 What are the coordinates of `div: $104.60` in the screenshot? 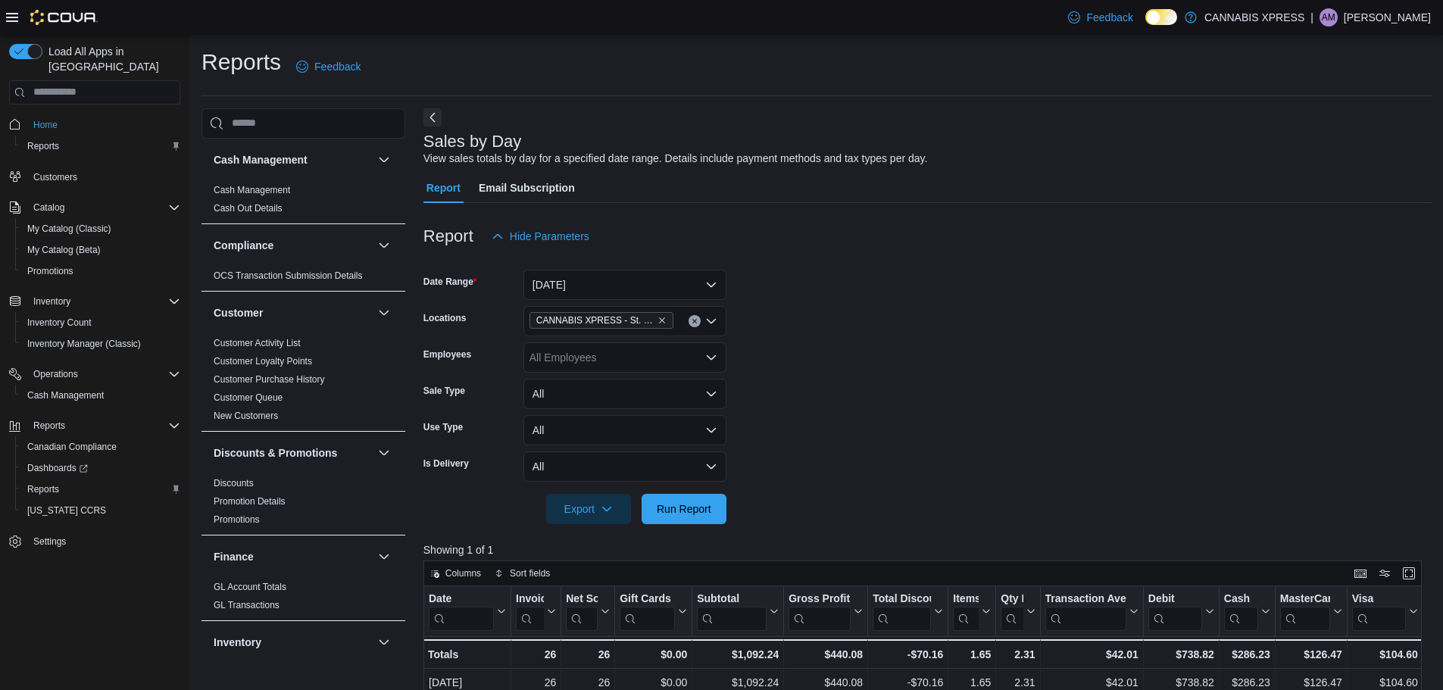 It's located at (1384, 654).